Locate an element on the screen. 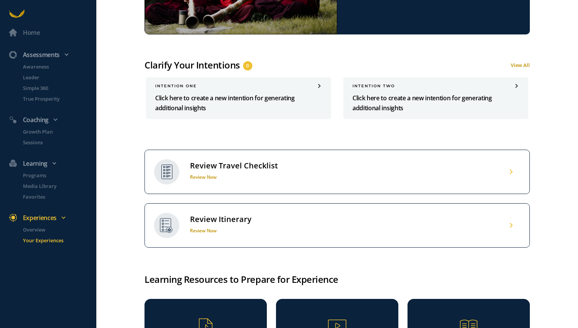 Image resolution: width=578 pixels, height=328 pixels. div: INTENTION two is located at coordinates (436, 86).